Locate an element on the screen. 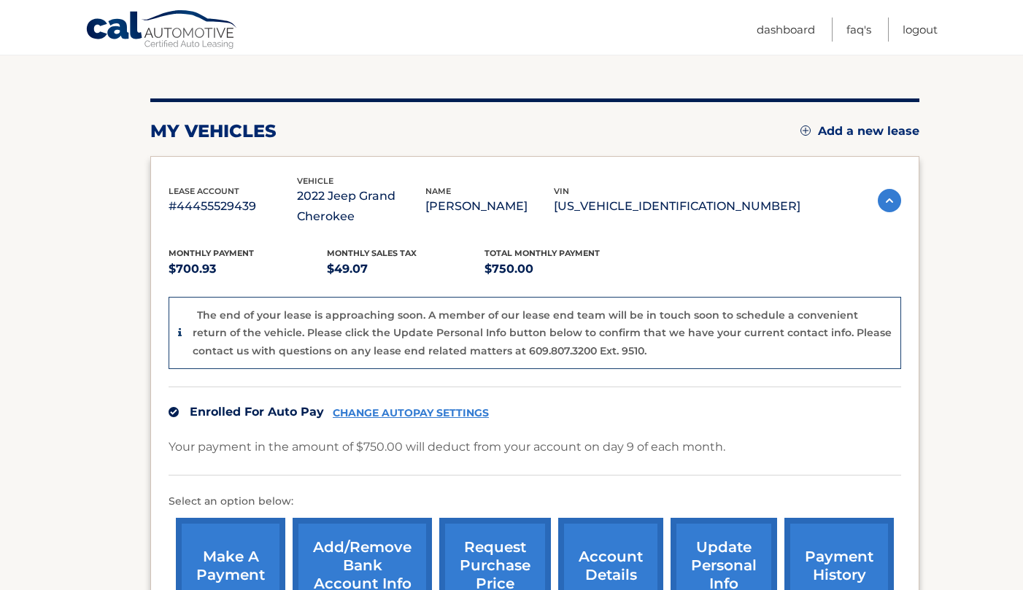  p: $750.00 is located at coordinates (563, 269).